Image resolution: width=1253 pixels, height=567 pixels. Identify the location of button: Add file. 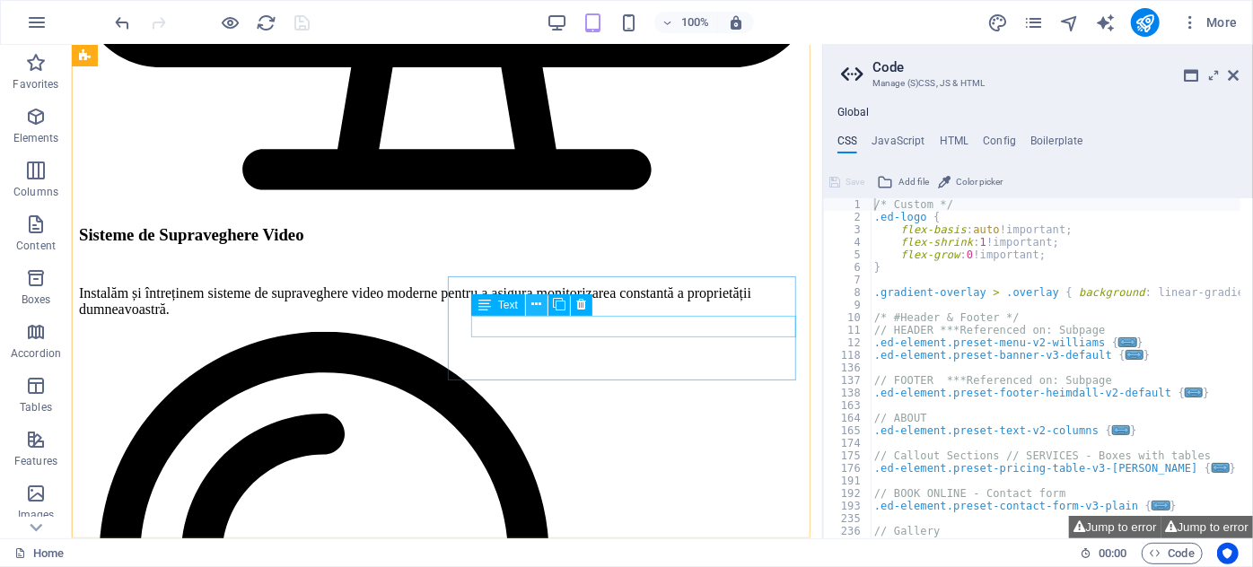
(903, 182).